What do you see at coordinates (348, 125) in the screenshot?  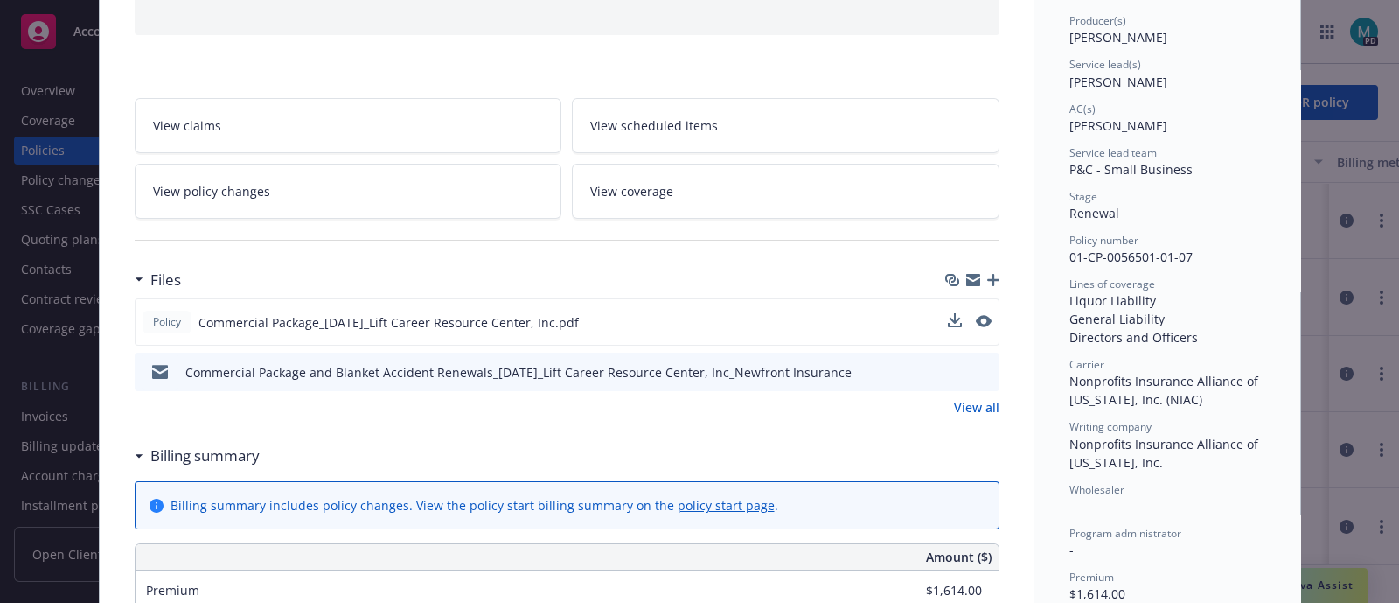 I see `a: View claims` at bounding box center [348, 125].